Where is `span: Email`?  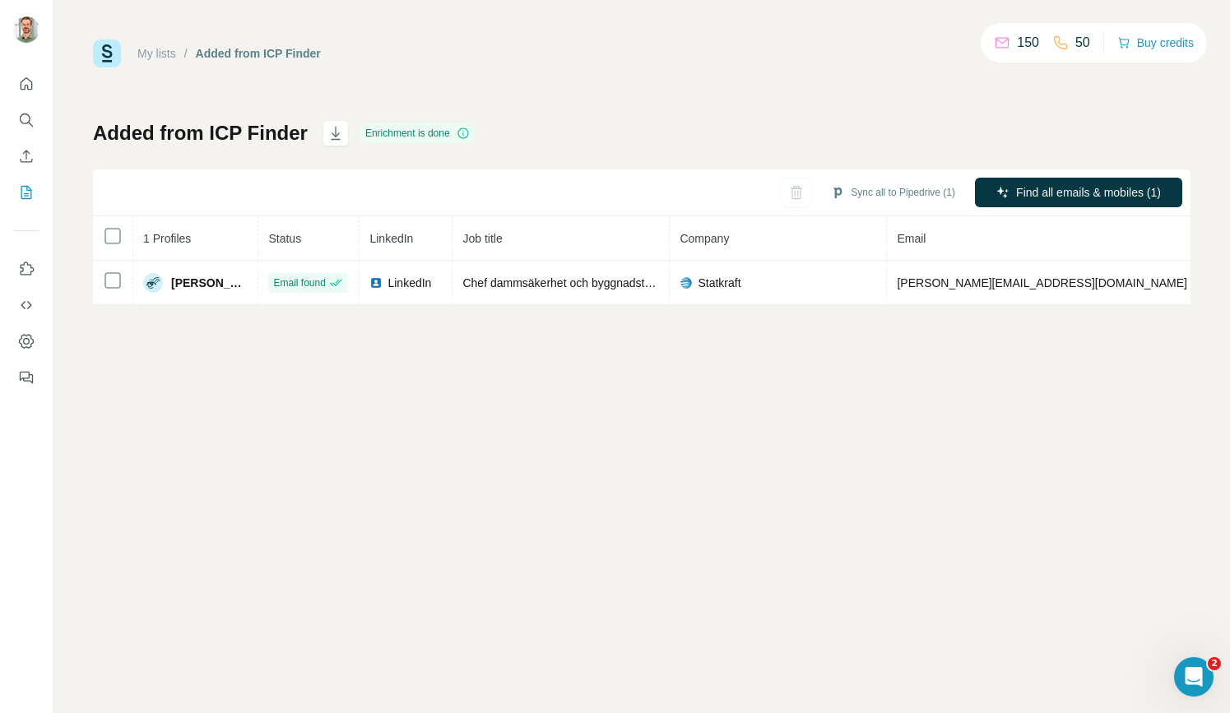
span: Email is located at coordinates (910, 239).